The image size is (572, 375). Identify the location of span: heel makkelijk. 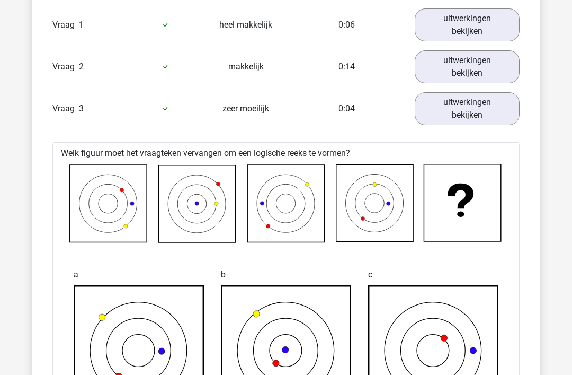
(246, 25).